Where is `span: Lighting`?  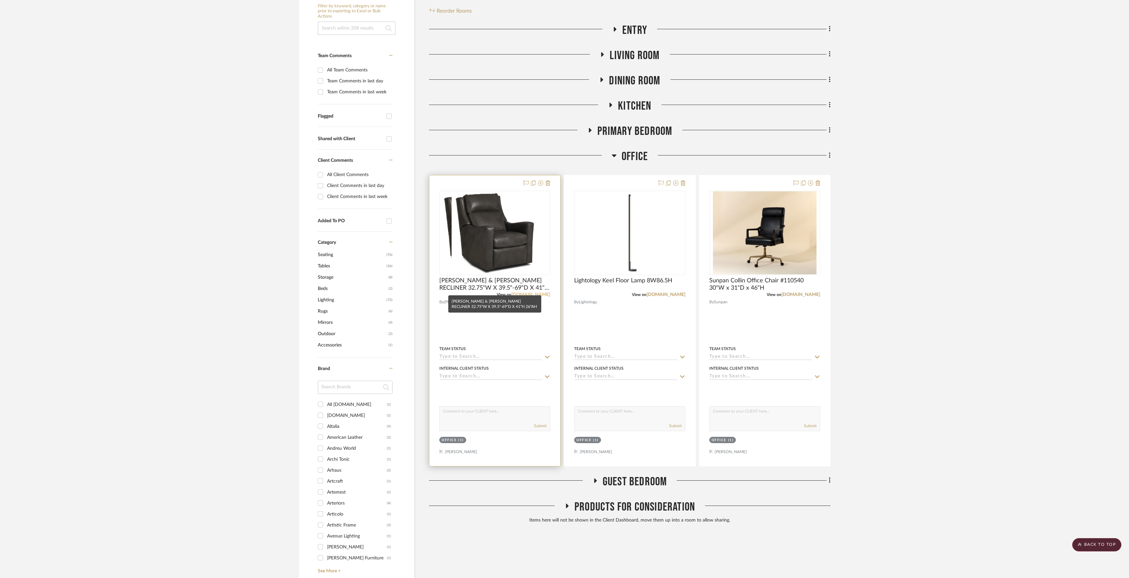 span: Lighting is located at coordinates (351, 300).